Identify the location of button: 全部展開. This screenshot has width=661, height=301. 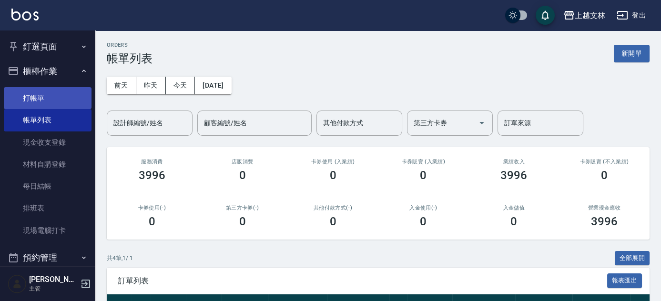
(632, 258).